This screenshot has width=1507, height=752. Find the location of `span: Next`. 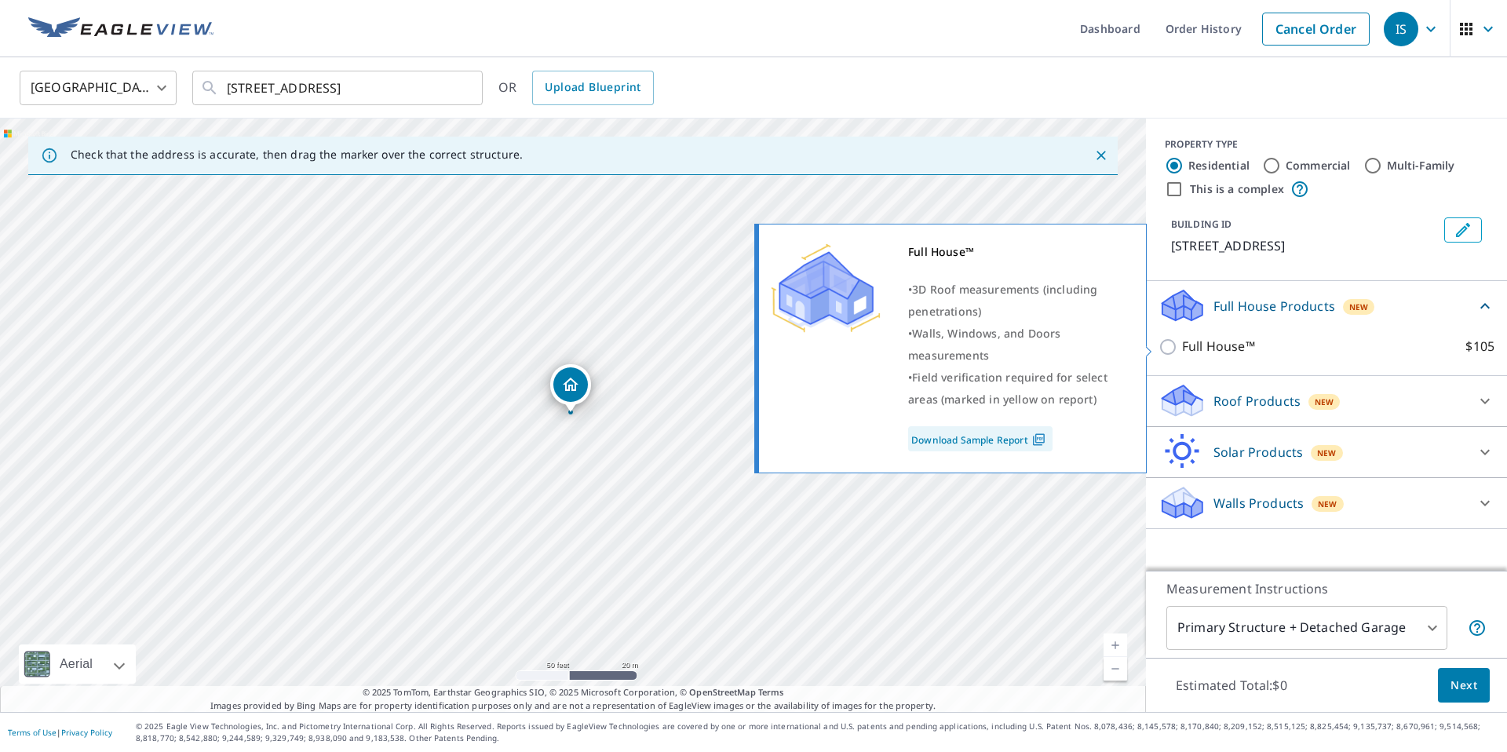

span: Next is located at coordinates (1464, 685).